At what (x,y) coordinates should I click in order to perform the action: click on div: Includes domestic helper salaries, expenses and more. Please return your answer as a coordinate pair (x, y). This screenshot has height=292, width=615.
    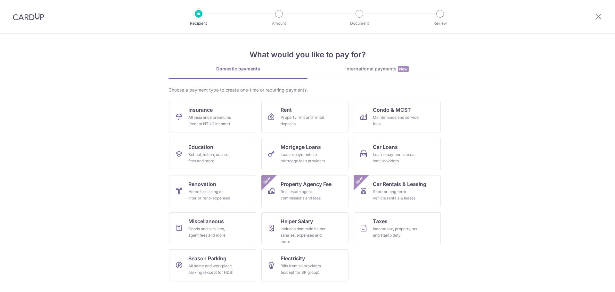
    Looking at the image, I should click on (304, 235).